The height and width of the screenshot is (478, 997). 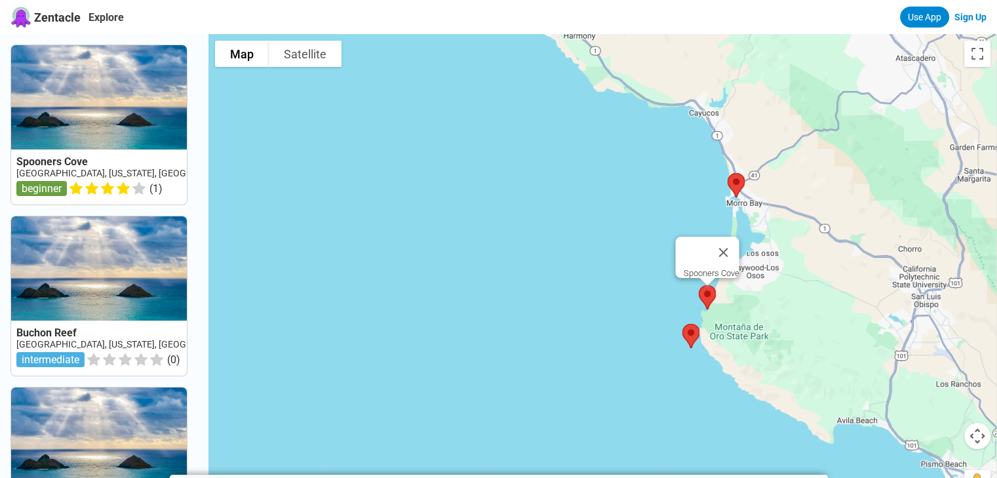 What do you see at coordinates (57, 17) in the screenshot?
I see `span: Zentacle` at bounding box center [57, 17].